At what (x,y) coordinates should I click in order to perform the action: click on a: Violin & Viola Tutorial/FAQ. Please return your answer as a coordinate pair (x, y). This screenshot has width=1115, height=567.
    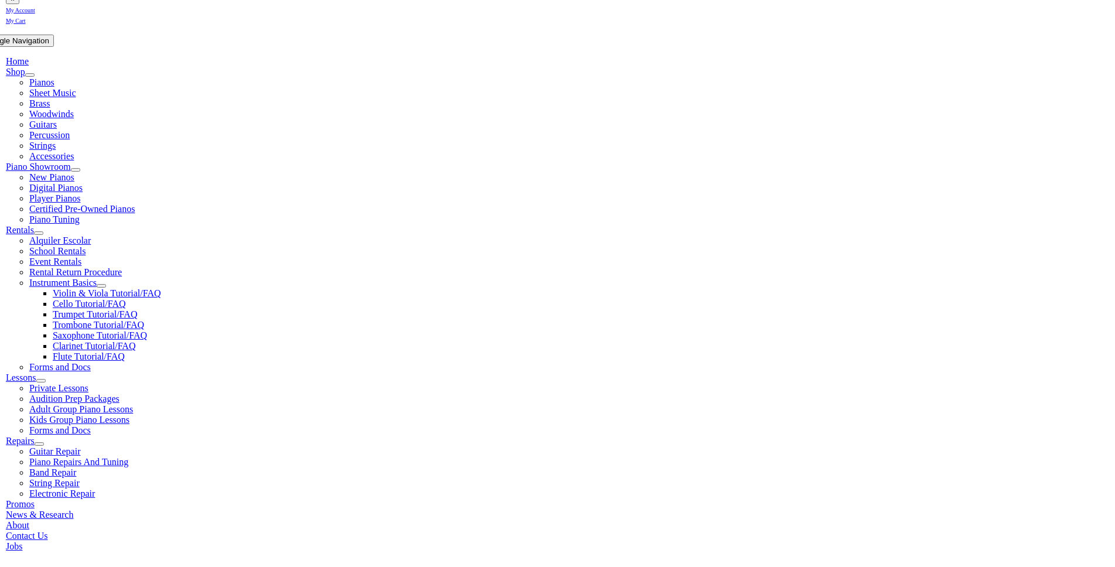
    Looking at the image, I should click on (107, 293).